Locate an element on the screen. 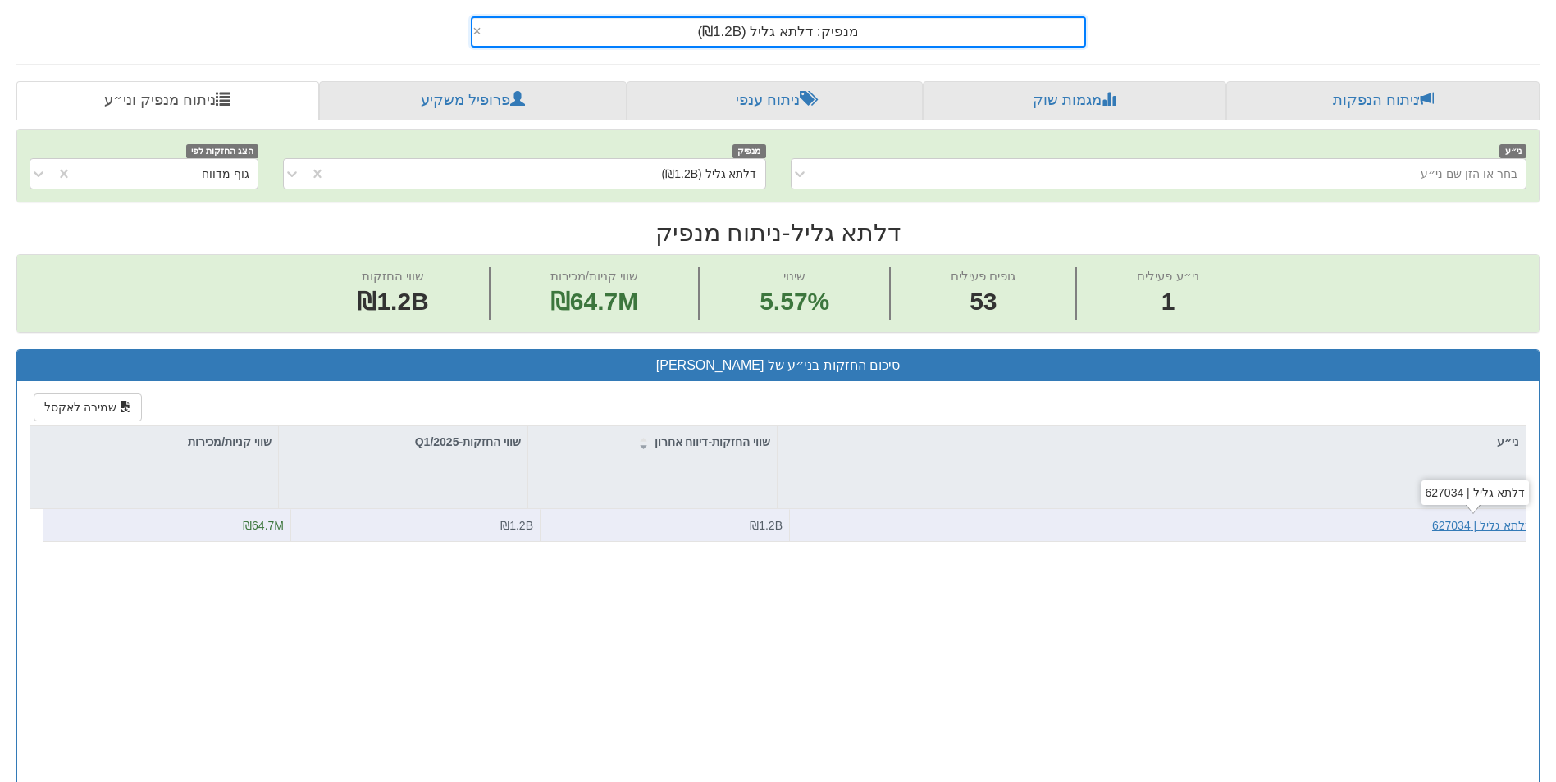 The height and width of the screenshot is (782, 1556). span: מנפיק: ‏דלתא גליל ‎(₪1.2B)‎ is located at coordinates (777, 31).